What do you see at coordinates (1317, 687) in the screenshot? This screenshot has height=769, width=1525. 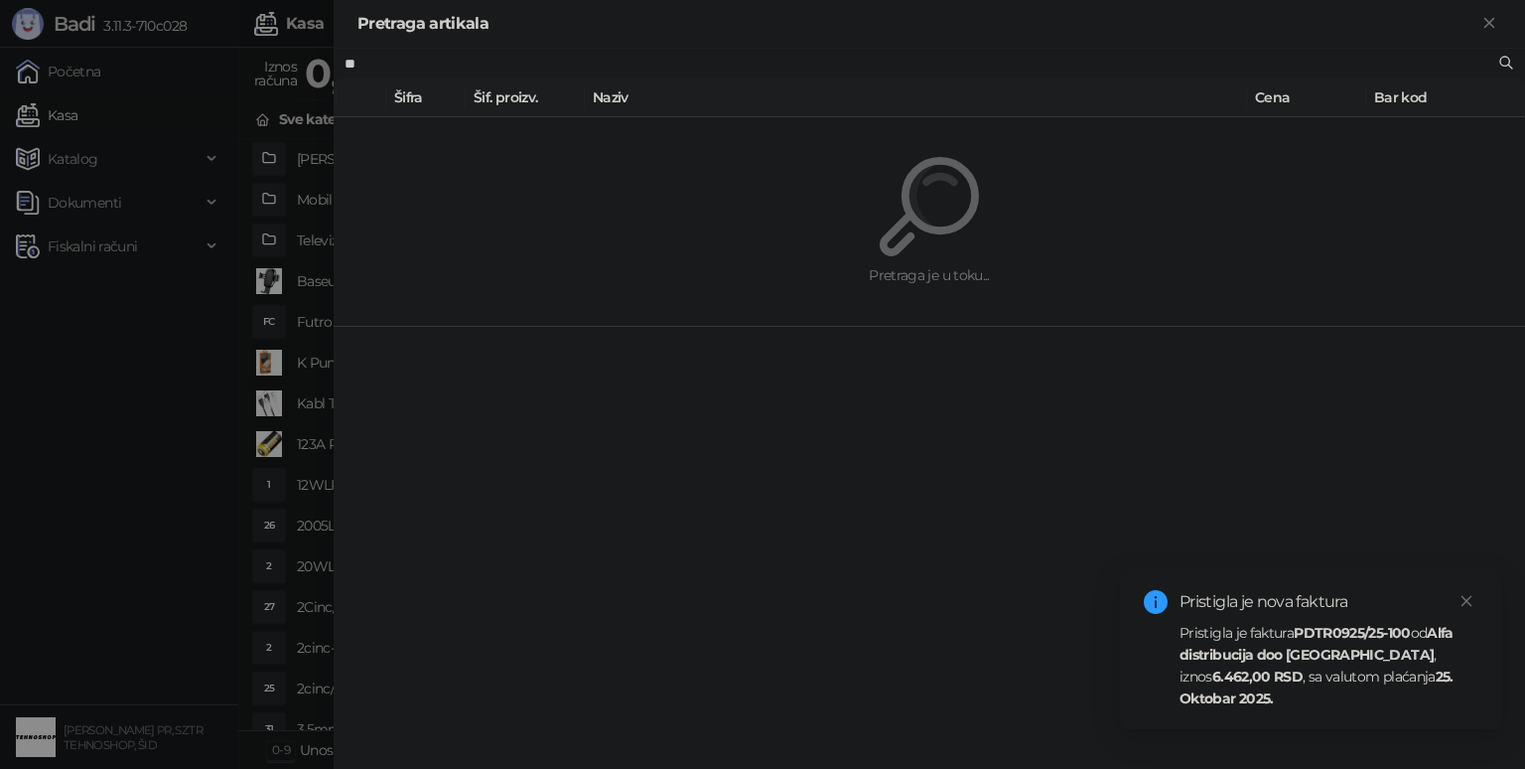 I see `strong: 25. Oktobar 2025.` at bounding box center [1317, 687].